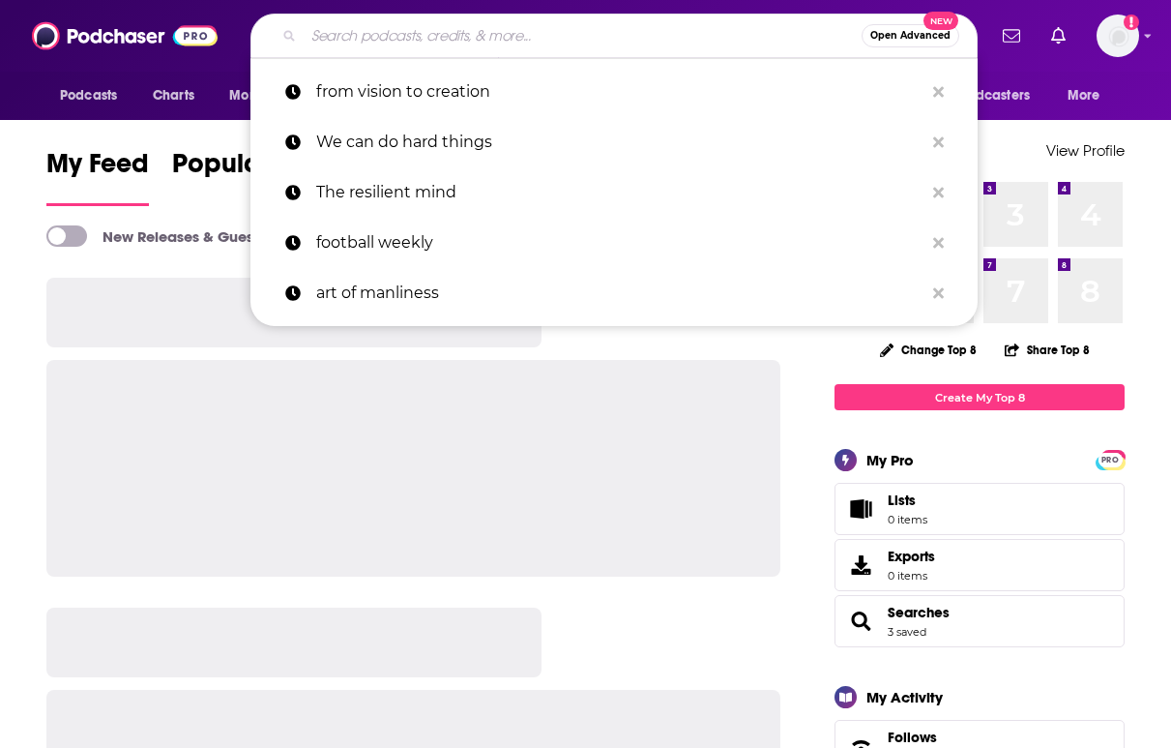  What do you see at coordinates (125, 36) in the screenshot?
I see `img: Podchaser - Follow, Share and Rate Podcasts` at bounding box center [125, 36].